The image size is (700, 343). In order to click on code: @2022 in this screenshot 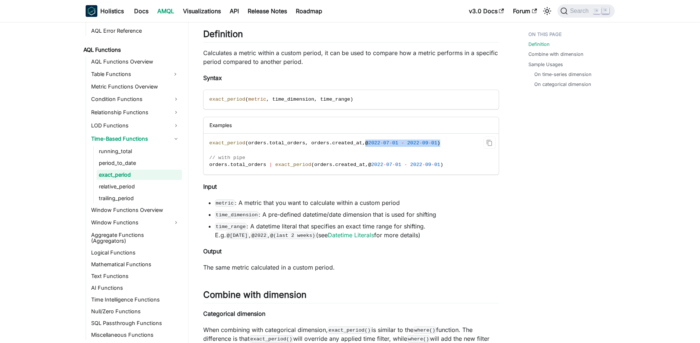, I will do `click(259, 235)`.